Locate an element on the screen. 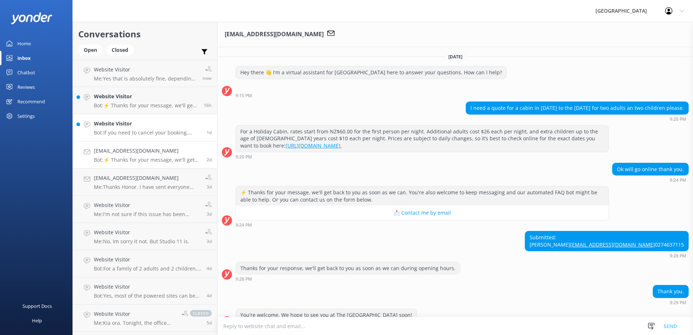 The height and width of the screenshot is (335, 693). p: Me: Thanks Honor. I have sent everyone their deposit requests. These must be paid within 24 hours... is located at coordinates (147, 187).